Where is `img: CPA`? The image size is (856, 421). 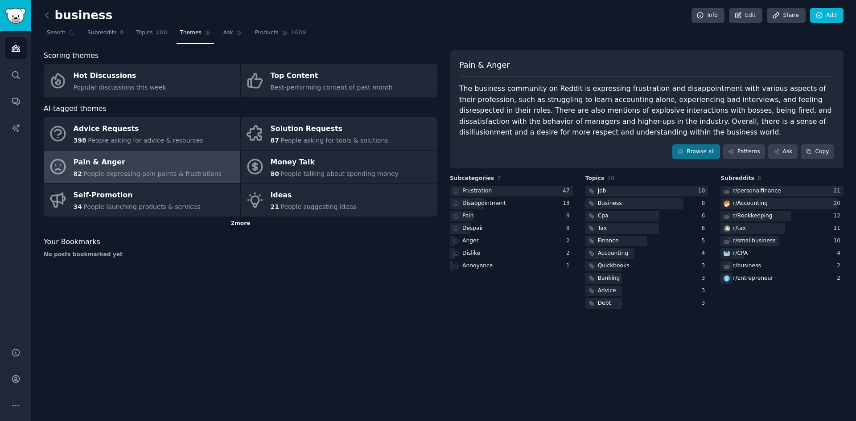
img: CPA is located at coordinates (727, 254).